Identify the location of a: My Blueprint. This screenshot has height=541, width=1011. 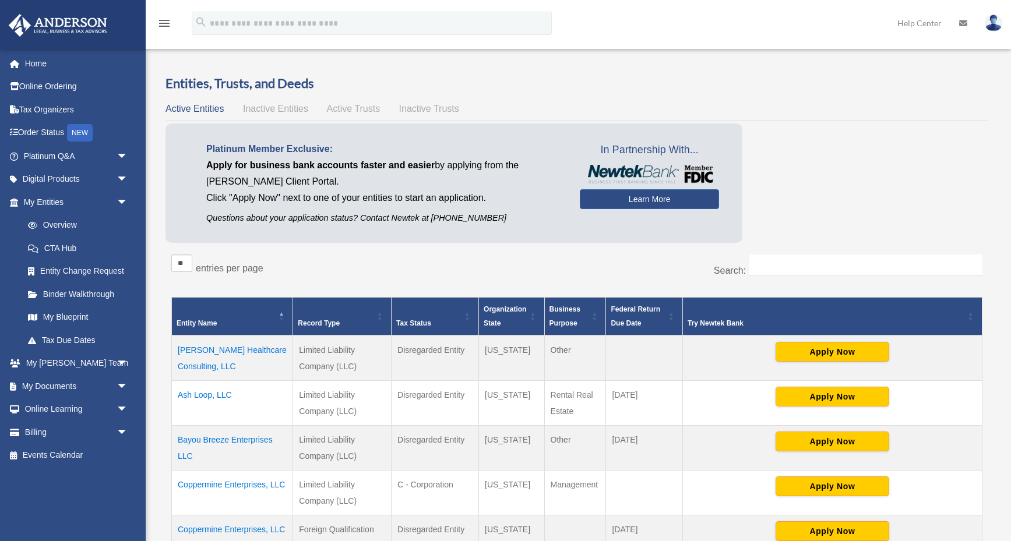
(78, 317).